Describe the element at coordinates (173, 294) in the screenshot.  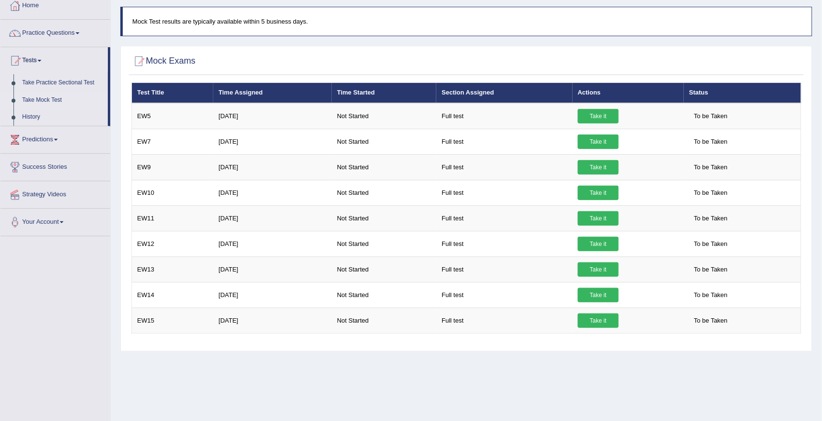
I see `td: EW14` at that location.